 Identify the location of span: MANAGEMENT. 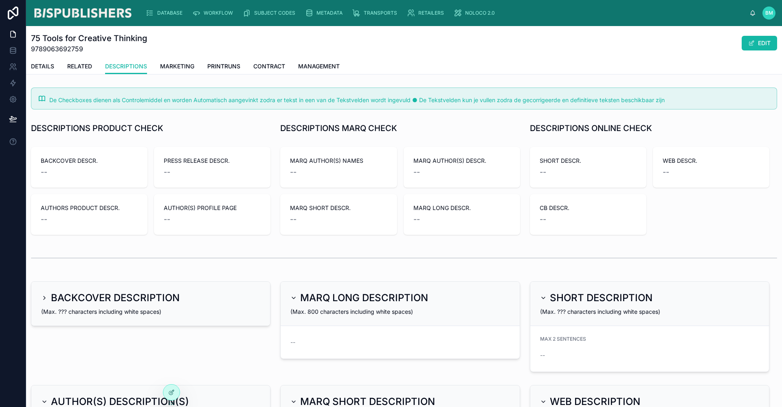
(319, 66).